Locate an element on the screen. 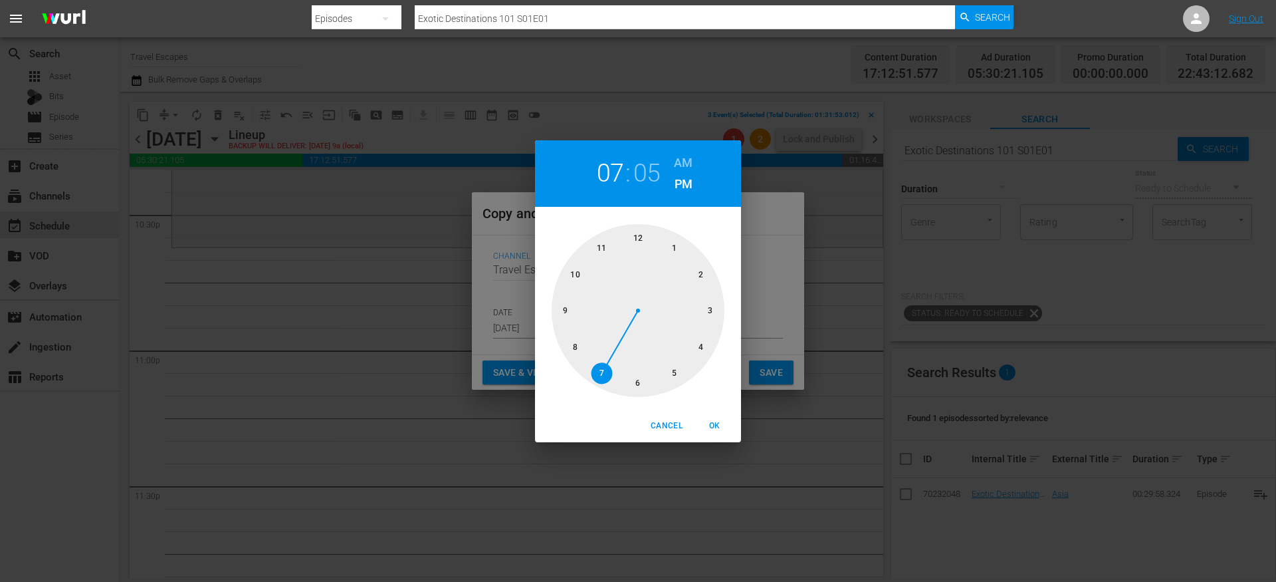 This screenshot has height=582, width=1276. a: Sign Out is located at coordinates (1246, 19).